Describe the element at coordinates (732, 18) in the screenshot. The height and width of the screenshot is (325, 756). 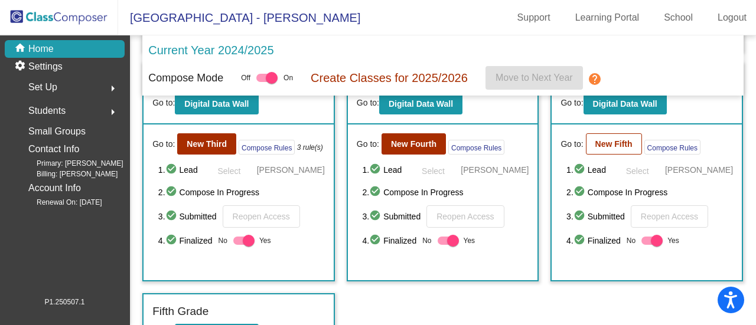
I see `a: Logout` at that location.